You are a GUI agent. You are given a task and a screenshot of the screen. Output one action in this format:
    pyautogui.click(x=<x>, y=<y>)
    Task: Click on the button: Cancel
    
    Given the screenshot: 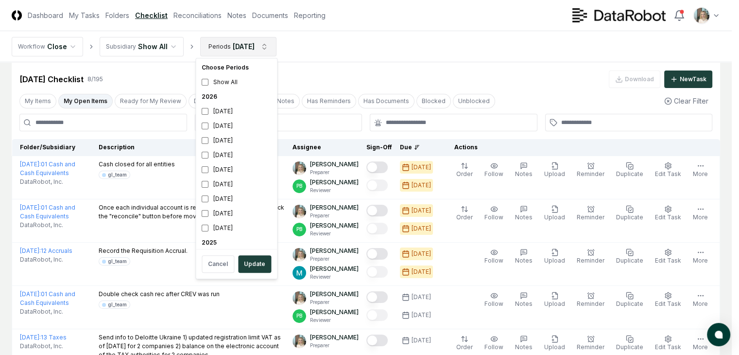 What is the action you would take?
    pyautogui.click(x=218, y=264)
    